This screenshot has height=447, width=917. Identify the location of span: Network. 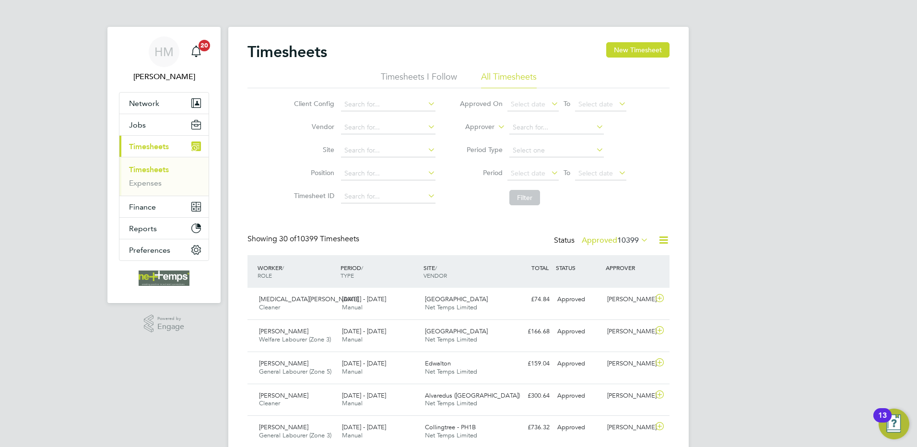
(144, 103).